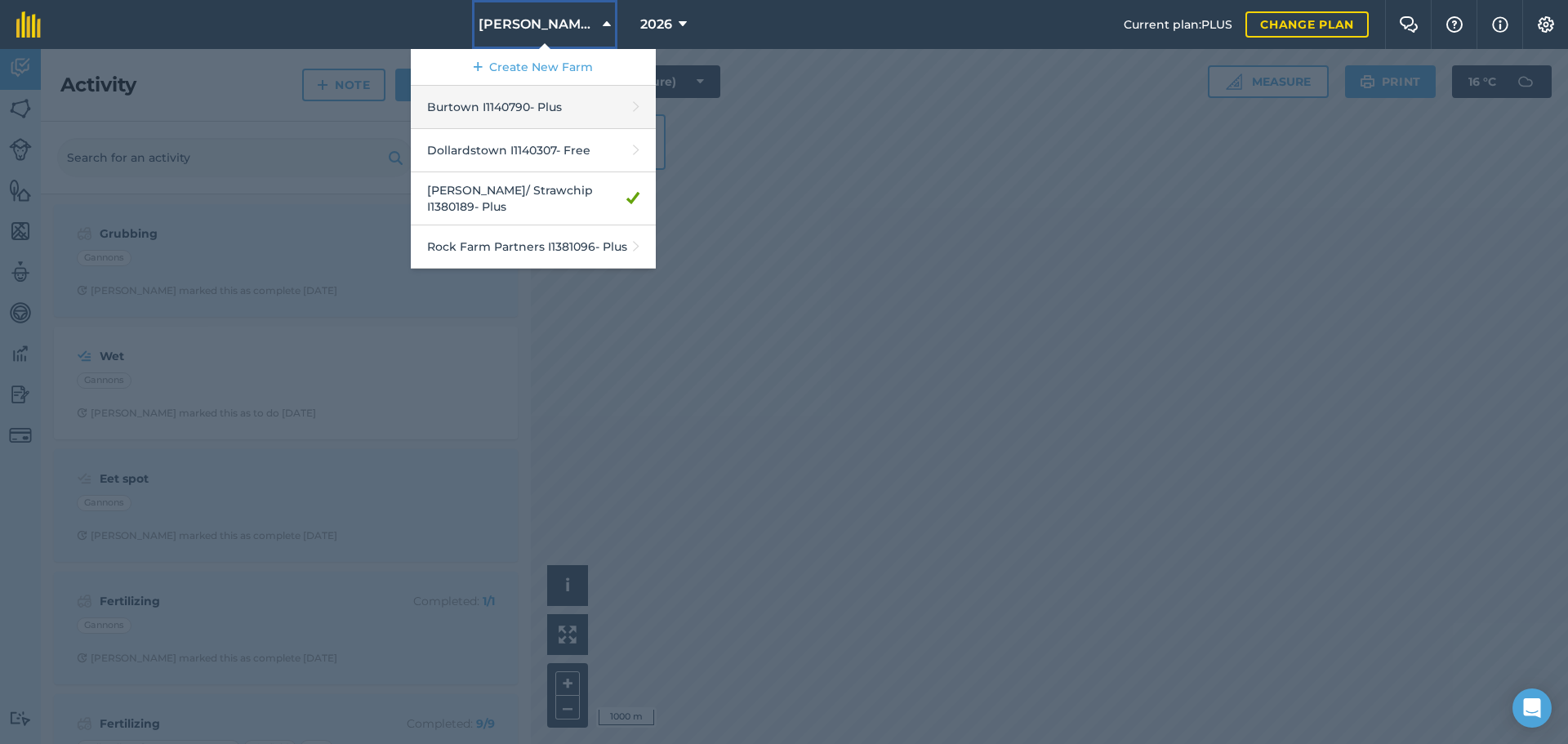 The width and height of the screenshot is (1568, 744). What do you see at coordinates (1307, 24) in the screenshot?
I see `a: Change plan` at bounding box center [1307, 24].